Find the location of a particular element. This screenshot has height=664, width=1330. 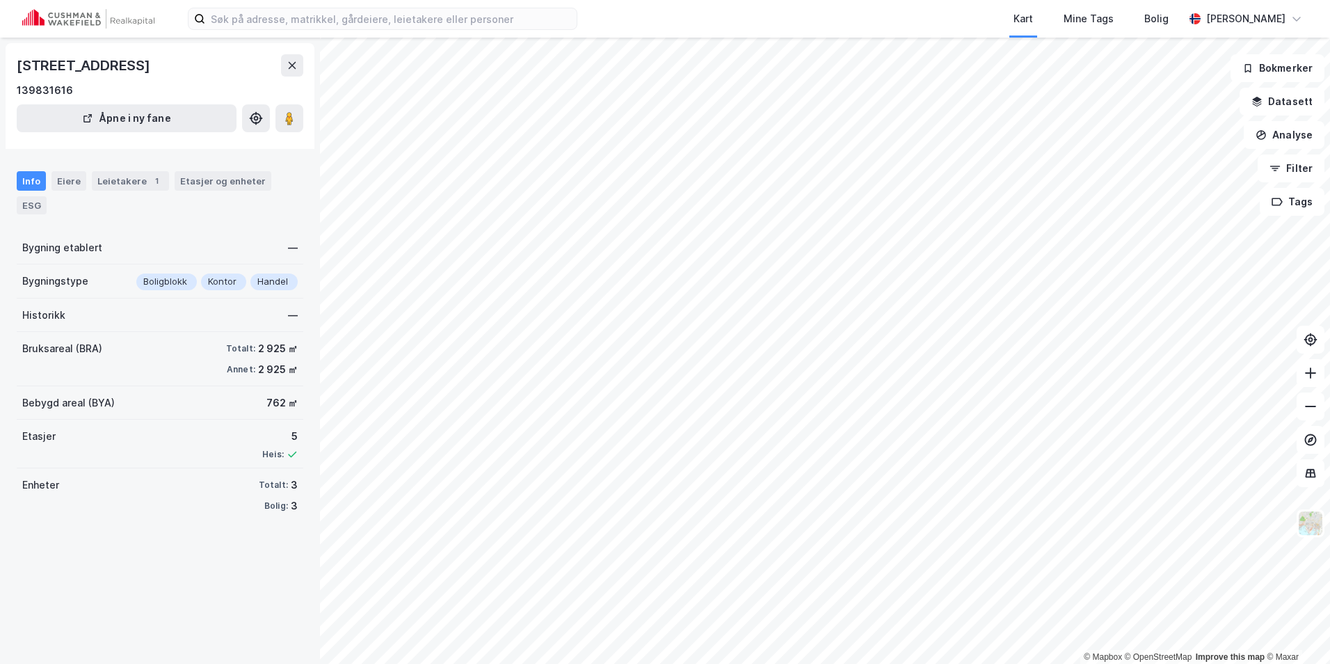

div: Eiere is located at coordinates (69, 181).